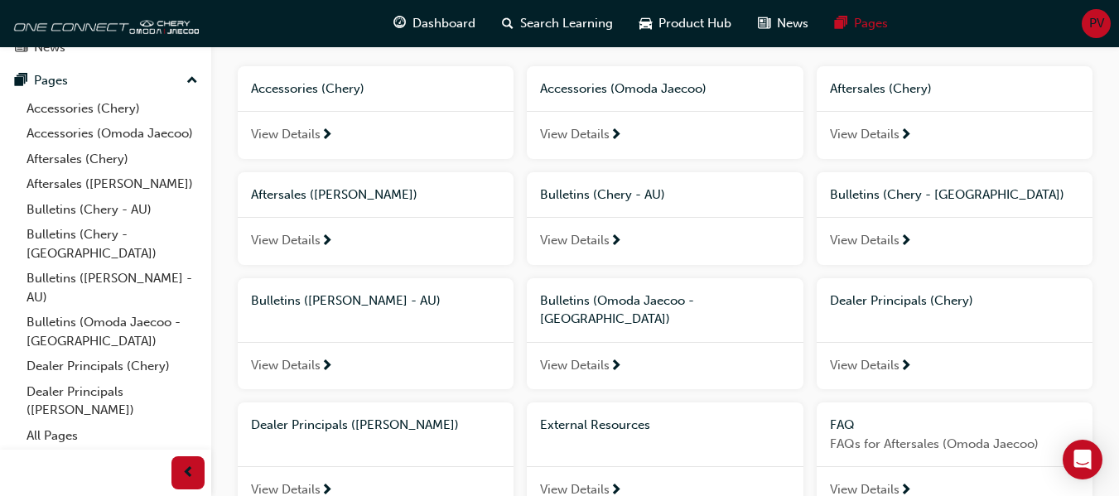 Image resolution: width=1119 pixels, height=496 pixels. Describe the element at coordinates (1096, 23) in the screenshot. I see `button: PV` at that location.